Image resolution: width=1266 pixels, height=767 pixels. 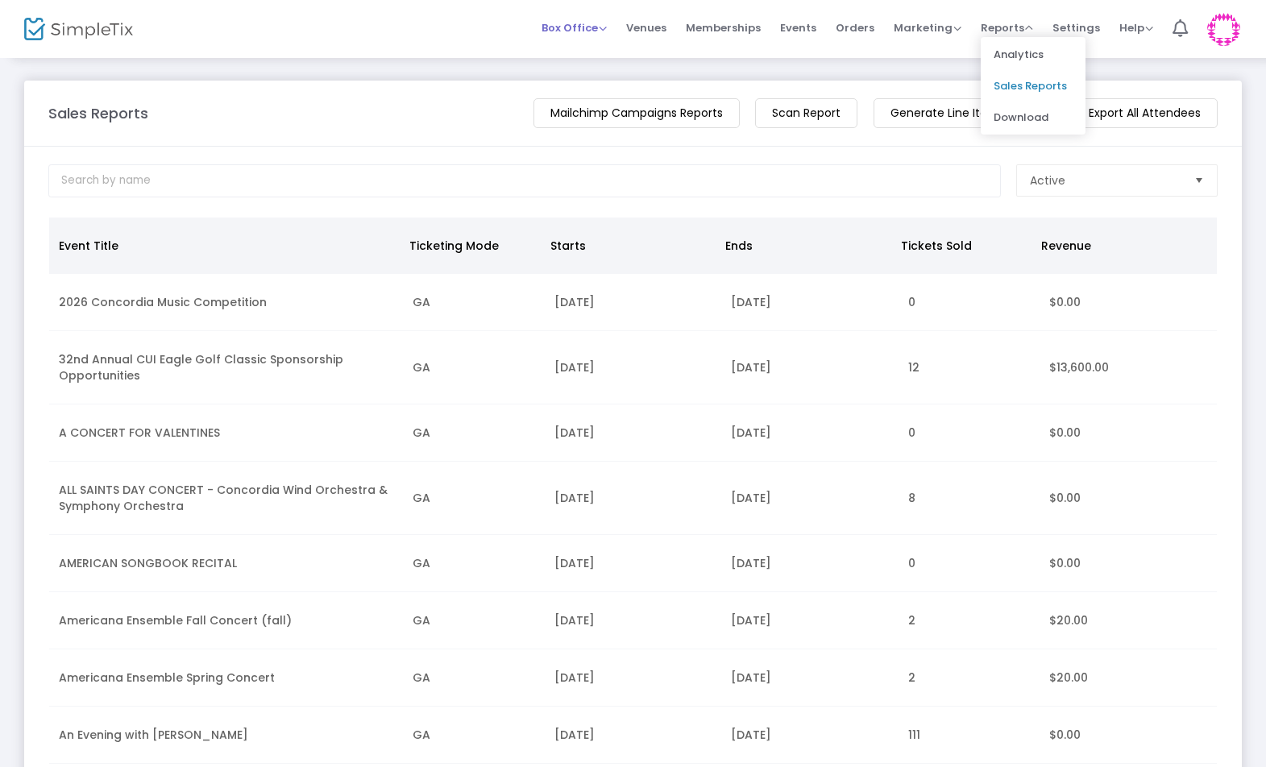 What do you see at coordinates (226, 621) in the screenshot?
I see `td: Americana Ensemble Fall Concert (fall)` at bounding box center [226, 621].